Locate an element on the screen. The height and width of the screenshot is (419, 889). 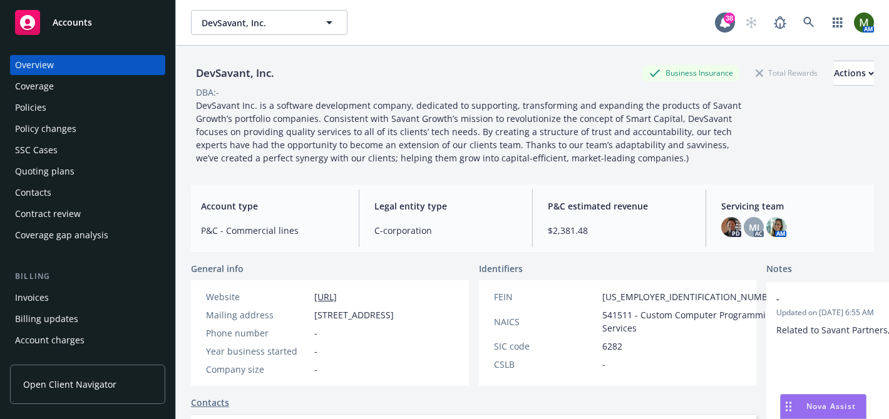
a: Policy changes is located at coordinates (88, 129).